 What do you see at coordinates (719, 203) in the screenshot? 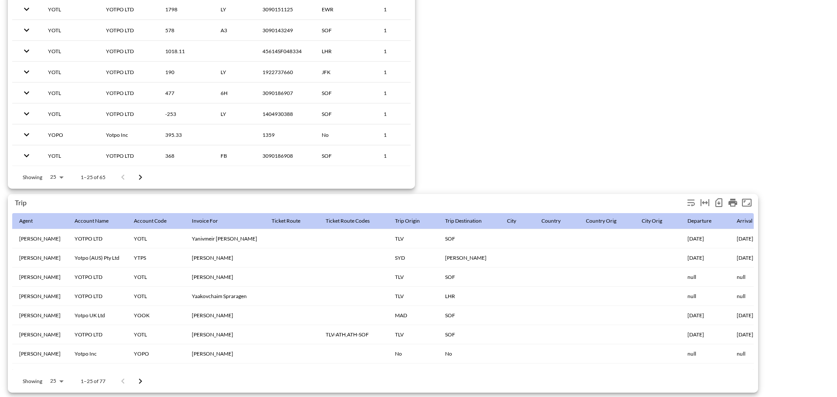
I see `div: Number of rows selected for download: 77` at bounding box center [719, 203].